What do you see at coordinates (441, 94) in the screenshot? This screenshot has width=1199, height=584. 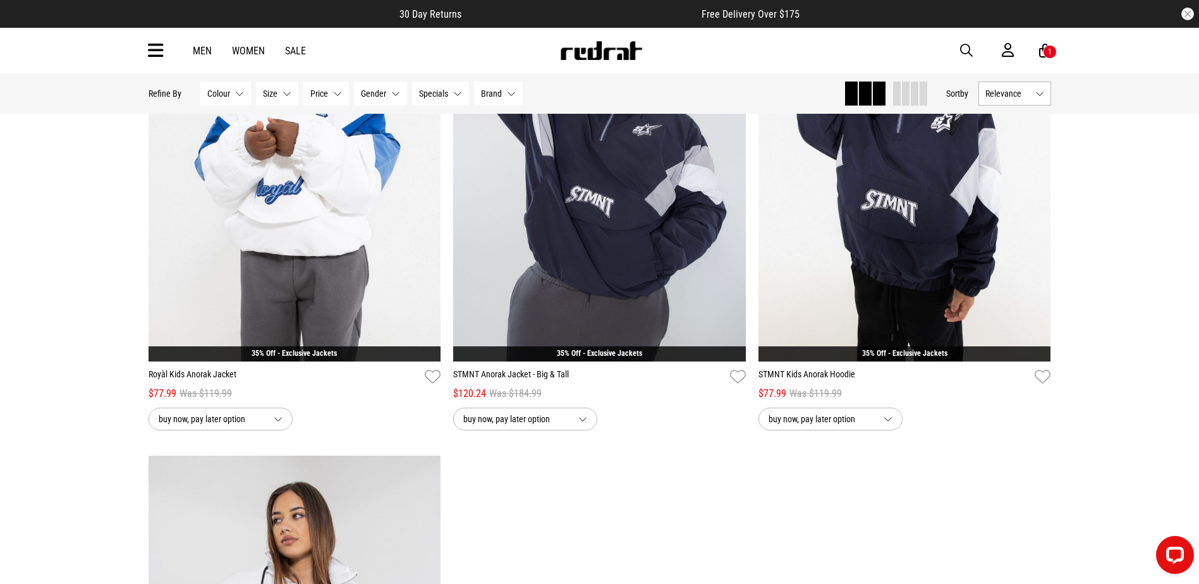 I see `button: Specials` at bounding box center [441, 94].